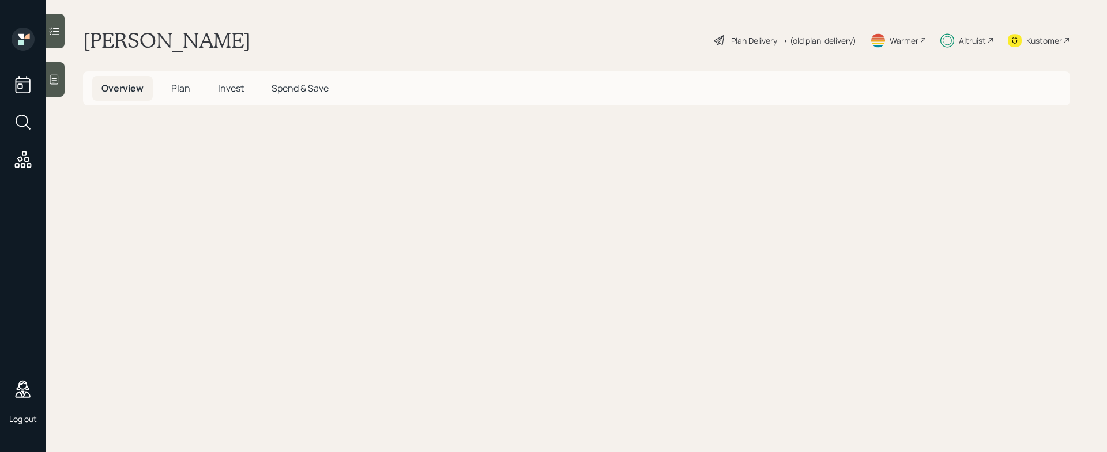 This screenshot has width=1107, height=452. I want to click on div: • (old plan-delivery), so click(819, 40).